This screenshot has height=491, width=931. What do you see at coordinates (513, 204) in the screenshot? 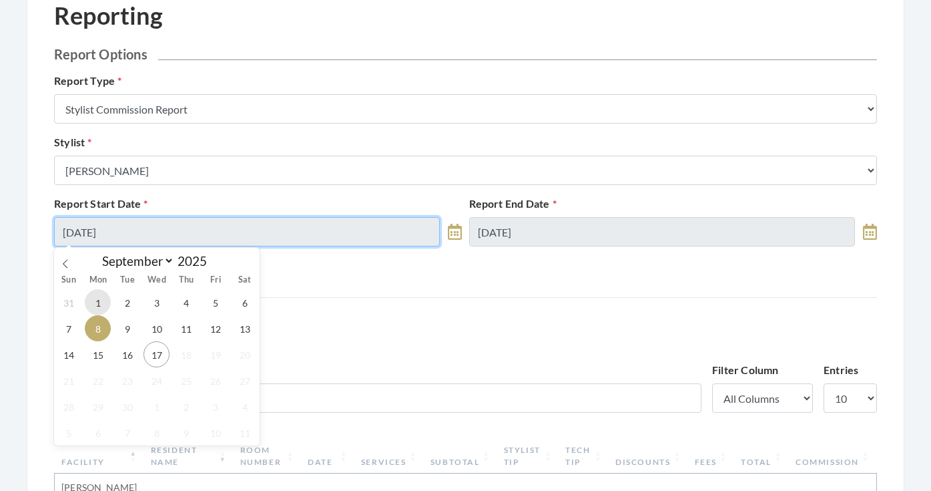
I see `label: Report End Date` at bounding box center [513, 204].